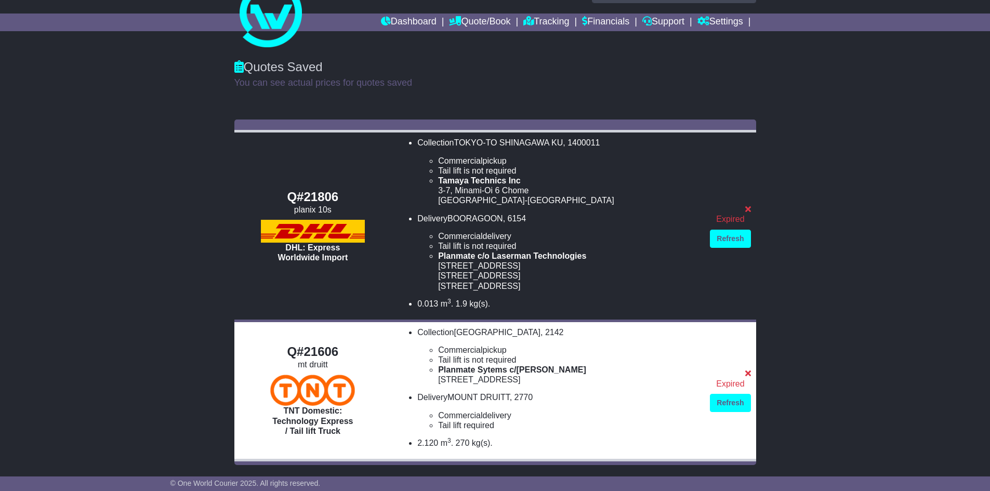  Describe the element at coordinates (581, 142) in the screenshot. I see `span: , 1400011` at that location.